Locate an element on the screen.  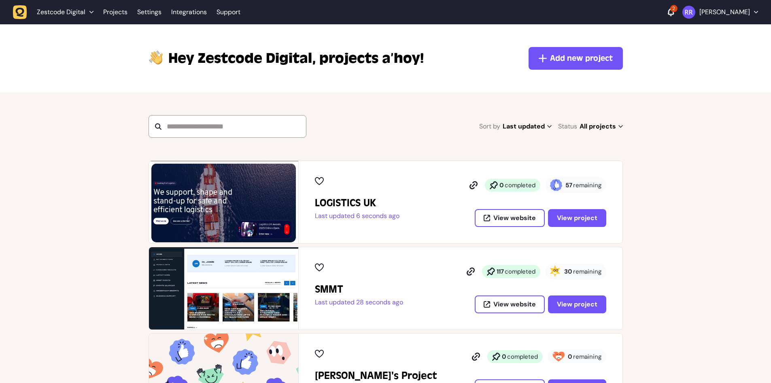
a: Support is located at coordinates (228, 12).